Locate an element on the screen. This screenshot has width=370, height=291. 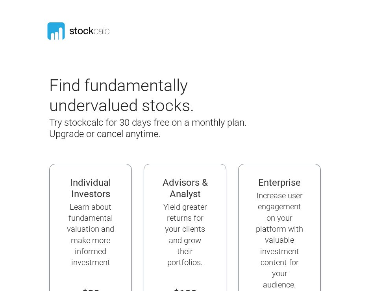
h5: Increase user engagement on your platform with valuable investment content for your audience. is located at coordinates (279, 240).